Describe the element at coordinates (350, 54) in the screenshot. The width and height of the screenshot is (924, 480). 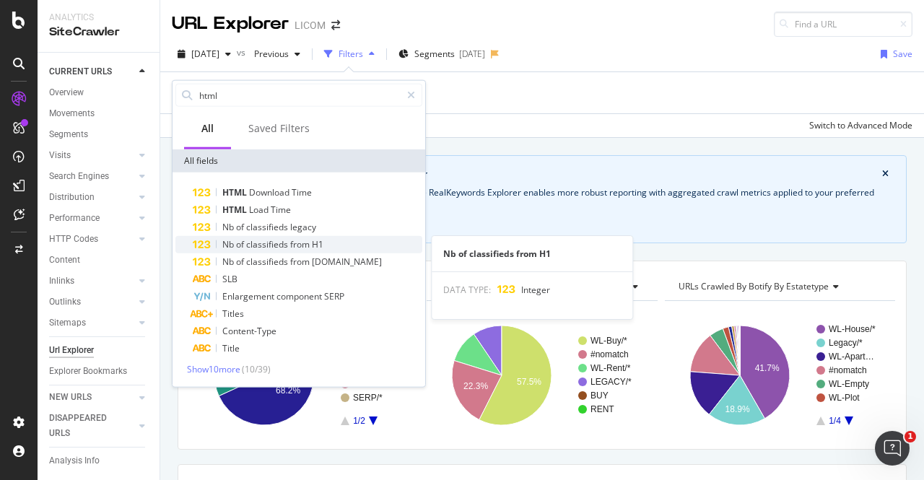
I see `button: Filters` at that location.